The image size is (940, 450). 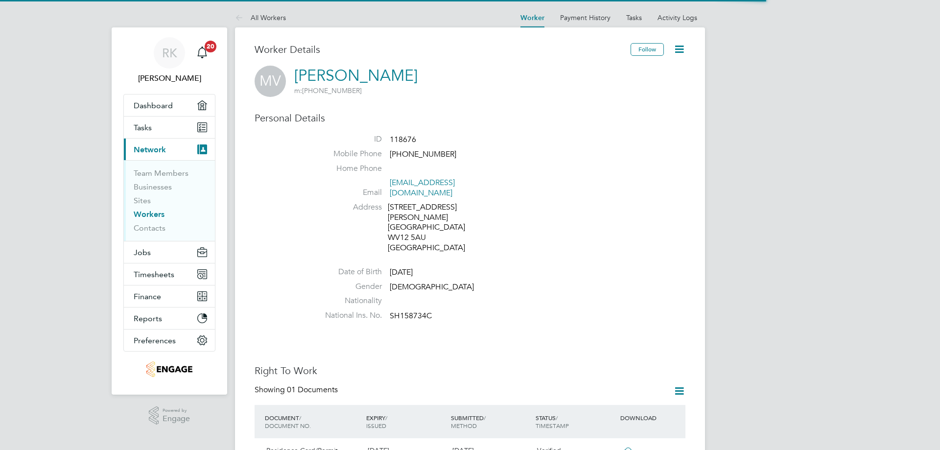 What do you see at coordinates (169, 252) in the screenshot?
I see `button: Jobs` at bounding box center [169, 252].